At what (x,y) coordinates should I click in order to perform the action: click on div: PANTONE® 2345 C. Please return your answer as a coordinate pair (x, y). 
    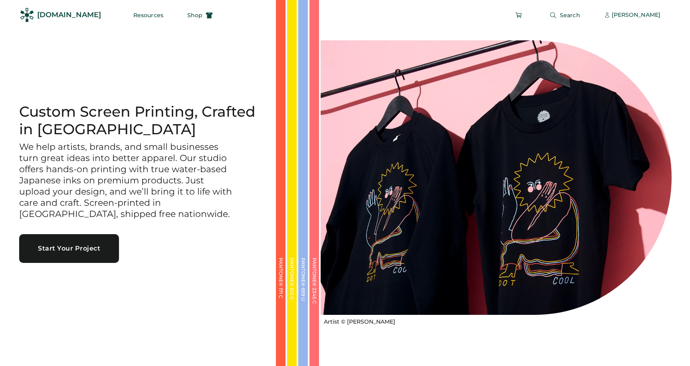
    Looking at the image, I should click on (314, 298).